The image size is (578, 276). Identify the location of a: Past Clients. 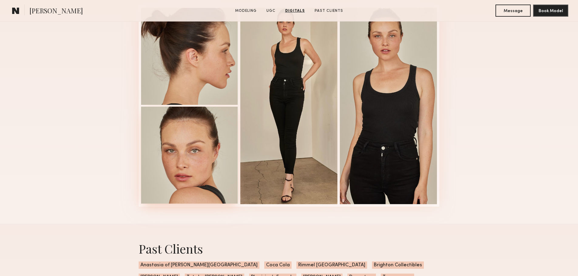
(329, 11).